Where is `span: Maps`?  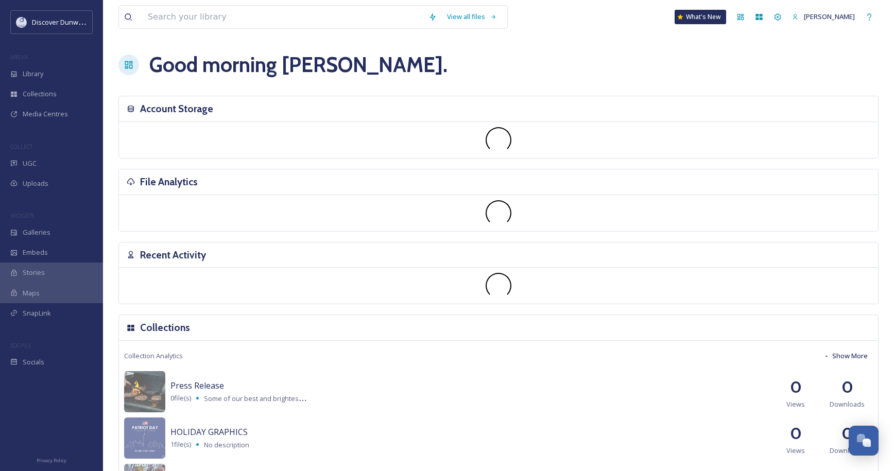
span: Maps is located at coordinates (31, 293).